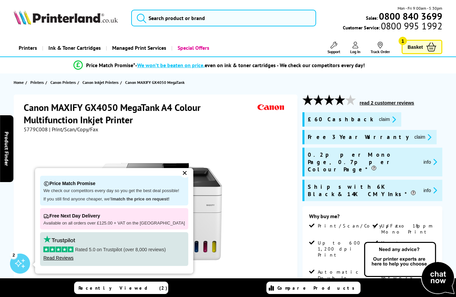  I want to click on span: Price Match Promise*, so click(110, 65).